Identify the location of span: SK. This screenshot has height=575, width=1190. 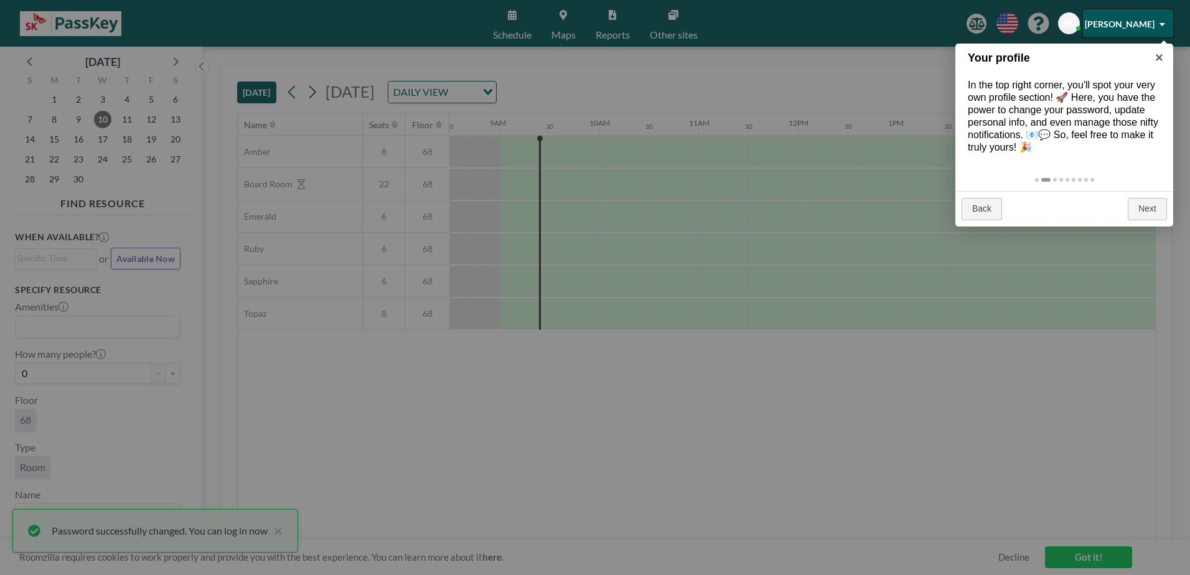
(1069, 24).